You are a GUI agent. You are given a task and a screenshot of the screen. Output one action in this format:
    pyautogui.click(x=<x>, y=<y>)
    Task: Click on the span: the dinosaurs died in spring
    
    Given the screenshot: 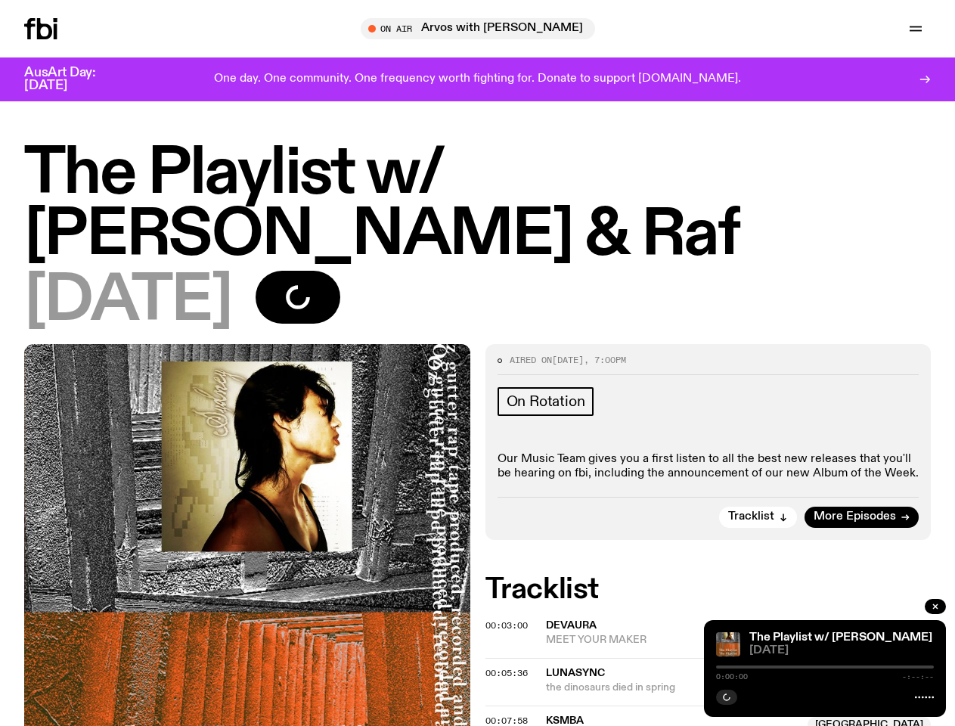 What is the action you would take?
    pyautogui.click(x=672, y=687)
    